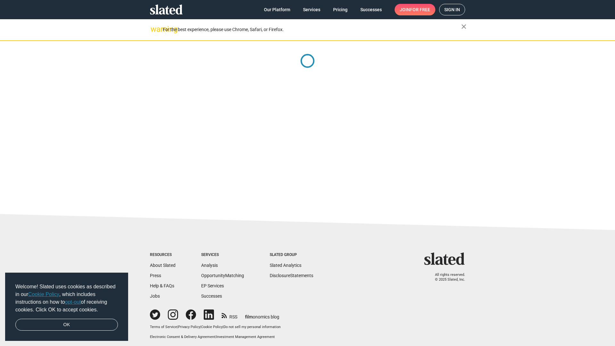 The height and width of the screenshot is (346, 615). Describe the element at coordinates (452, 10) in the screenshot. I see `a: Sign in` at that location.